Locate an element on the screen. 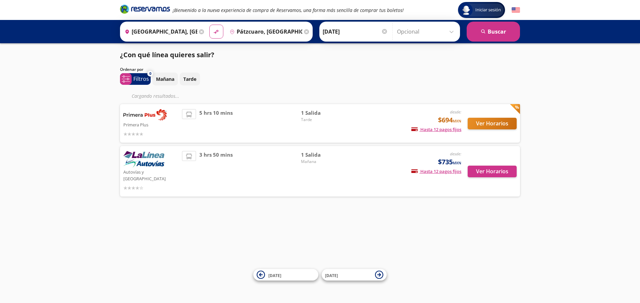 The image size is (640, 303). img: Autovías y La Línea is located at coordinates (144, 160).